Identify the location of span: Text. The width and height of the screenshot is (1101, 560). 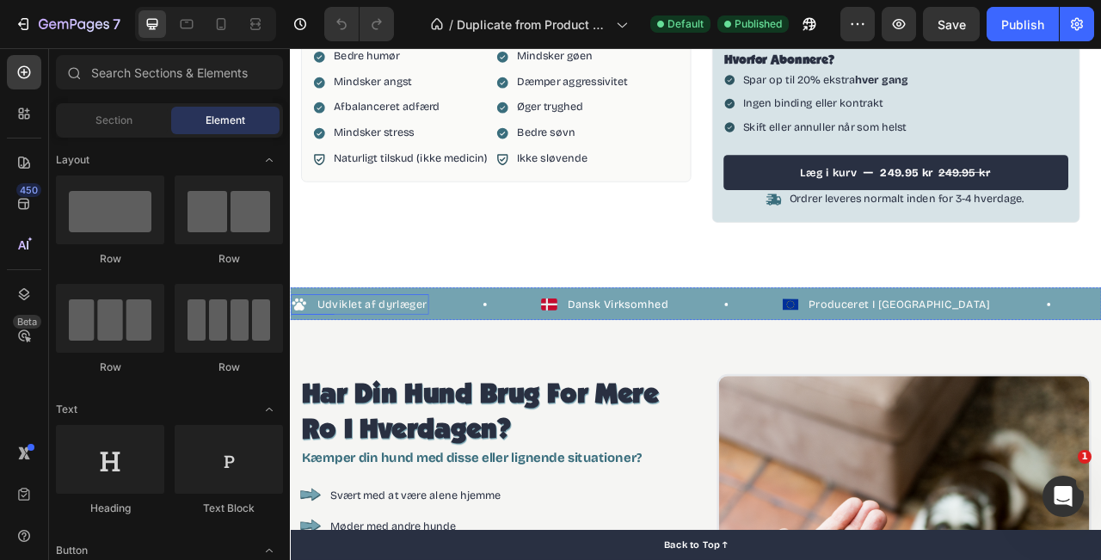
(66, 410).